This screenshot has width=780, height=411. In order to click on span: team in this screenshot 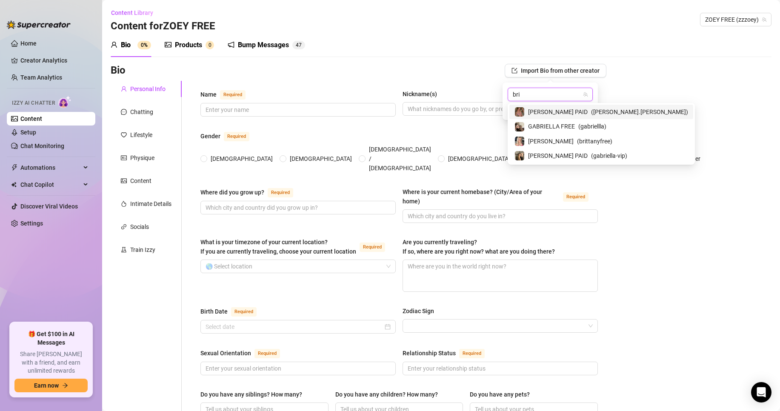, I will do `click(764, 20)`.